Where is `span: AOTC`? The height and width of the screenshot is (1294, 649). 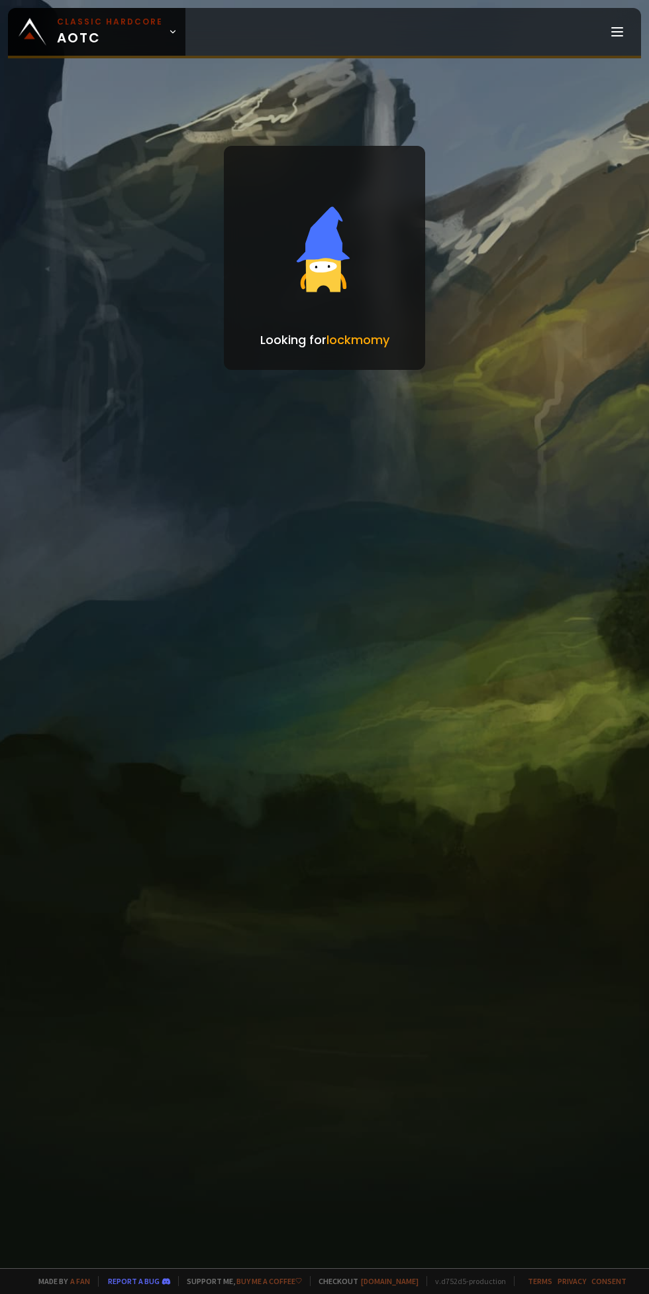
span: AOTC is located at coordinates (110, 32).